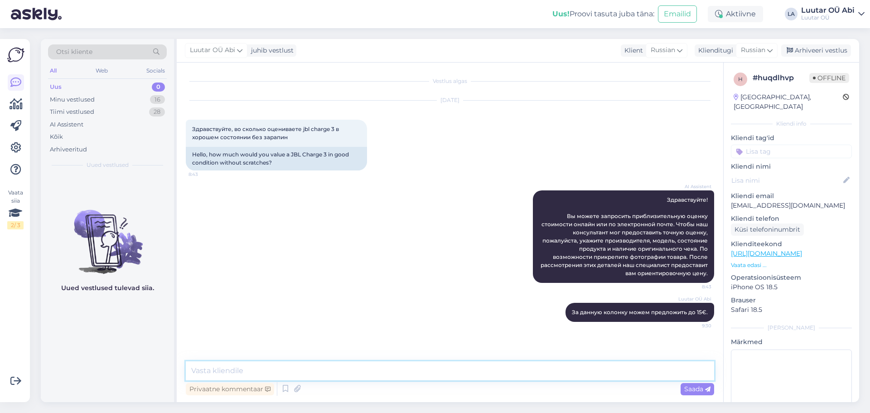 This screenshot has width=870, height=413. What do you see at coordinates (561, 14) in the screenshot?
I see `b: Uus!` at bounding box center [561, 14].